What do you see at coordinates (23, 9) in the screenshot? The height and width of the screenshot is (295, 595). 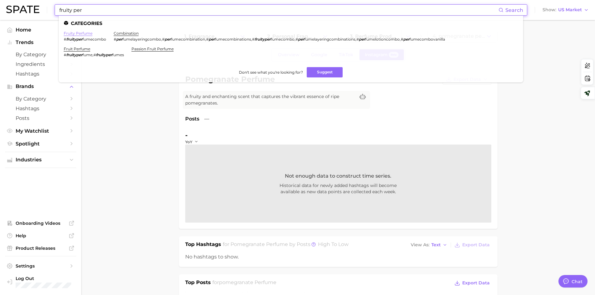 I see `img: SPATE` at bounding box center [23, 9].